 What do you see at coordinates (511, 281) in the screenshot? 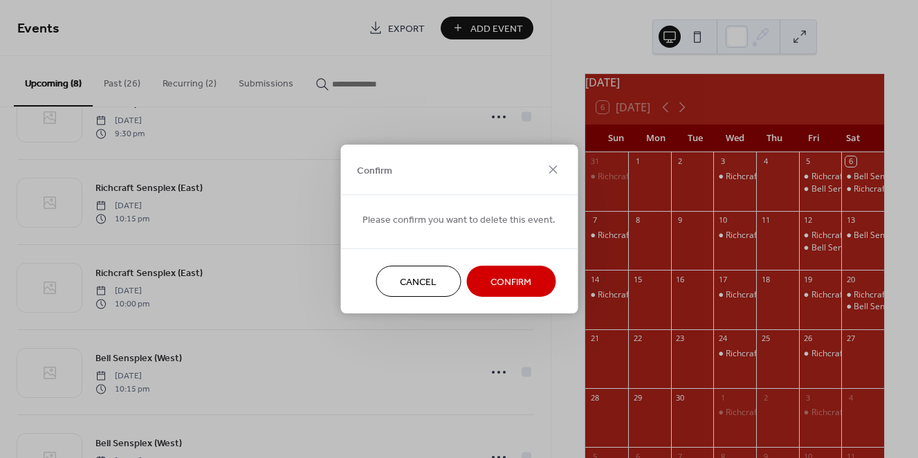
I see `button: Confirm` at bounding box center [511, 281].